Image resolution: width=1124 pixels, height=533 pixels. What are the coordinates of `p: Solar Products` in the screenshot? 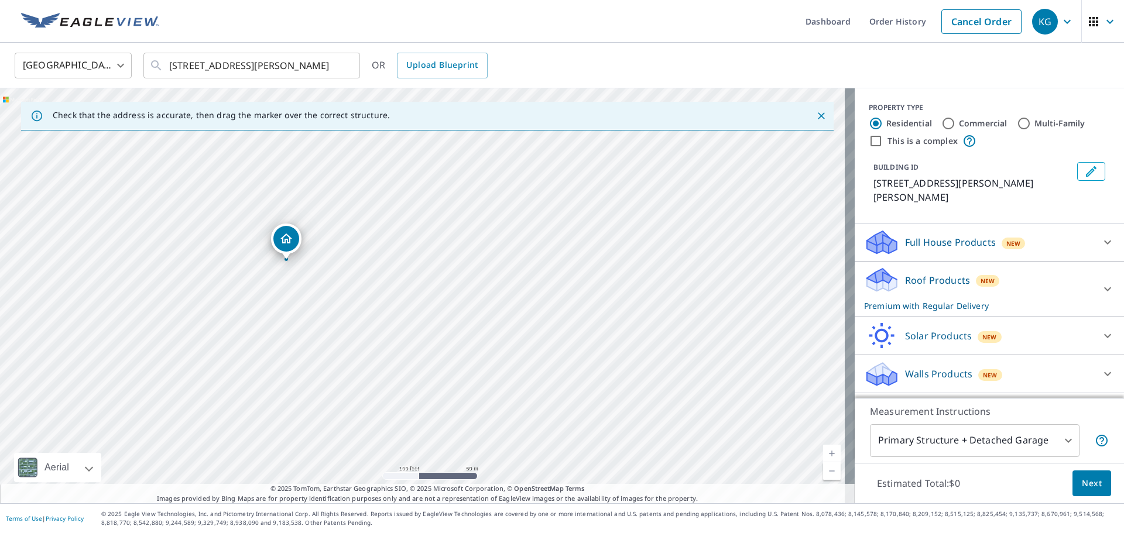 It's located at (938, 336).